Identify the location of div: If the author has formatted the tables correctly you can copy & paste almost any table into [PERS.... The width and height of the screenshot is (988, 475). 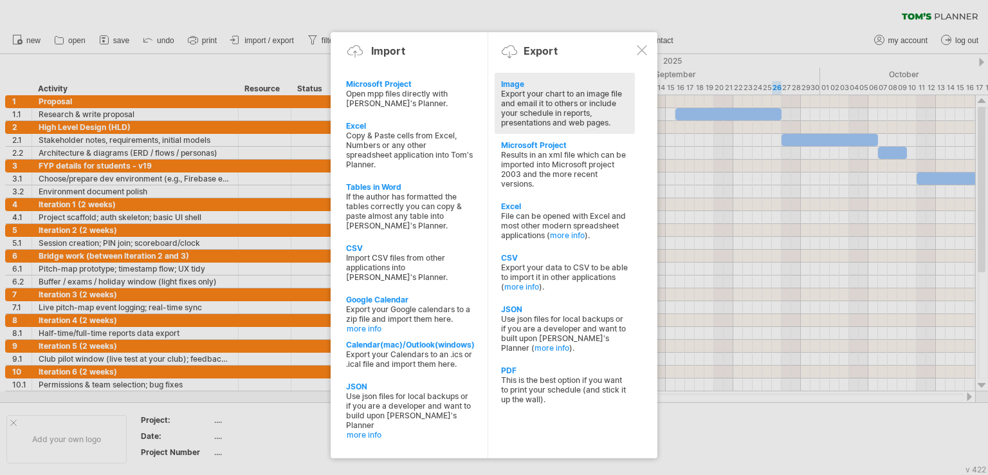
(410, 211).